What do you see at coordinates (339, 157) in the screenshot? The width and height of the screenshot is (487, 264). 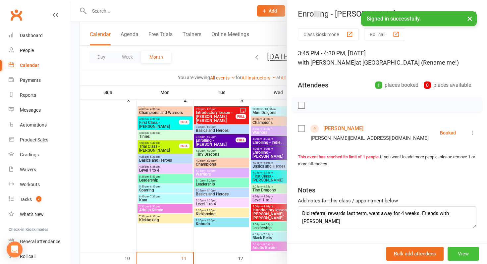 I see `strong: This event has reached its limit of 1 people.` at bounding box center [339, 157].